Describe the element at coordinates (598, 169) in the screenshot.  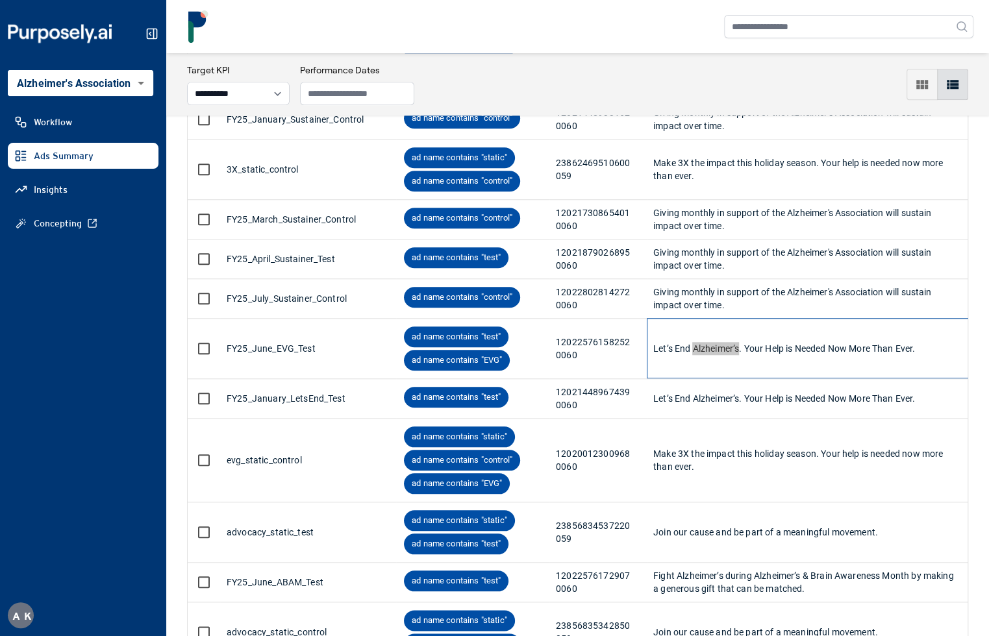
I see `div: 23862469510600059` at that location.